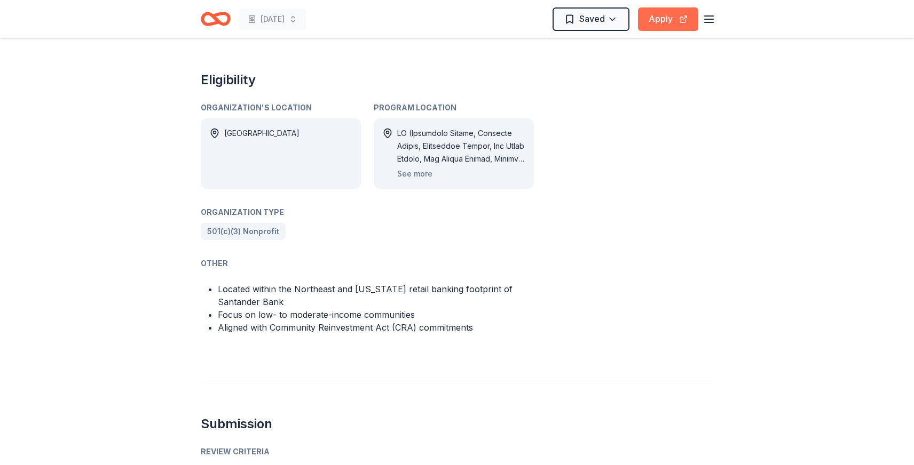 The height and width of the screenshot is (465, 914). Describe the element at coordinates (376, 315) in the screenshot. I see `li: Focus on low- to moderate-income communities` at that location.